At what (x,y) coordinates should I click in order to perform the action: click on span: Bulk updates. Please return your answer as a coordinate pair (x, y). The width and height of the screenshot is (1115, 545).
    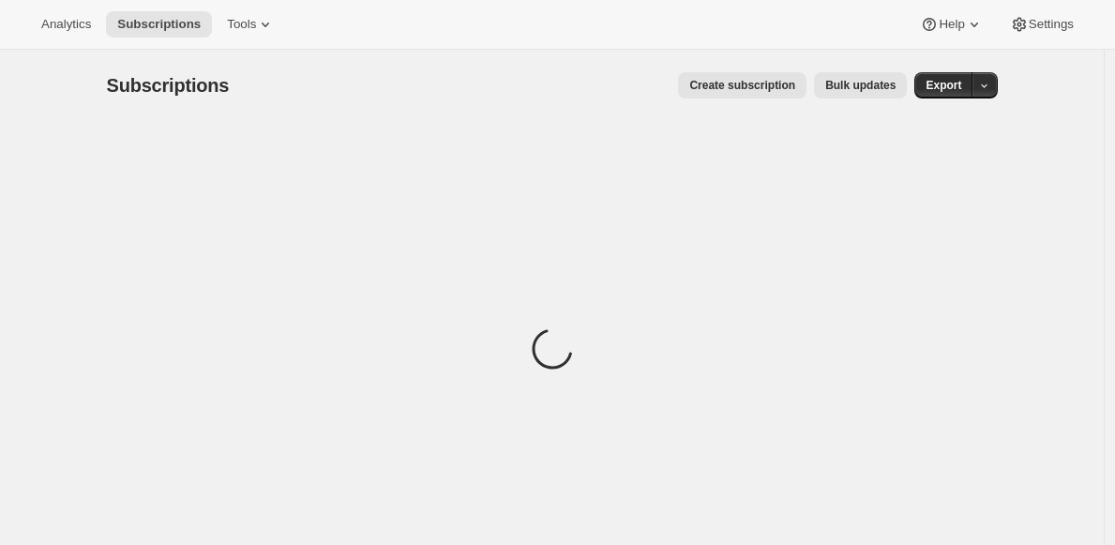
    Looking at the image, I should click on (860, 85).